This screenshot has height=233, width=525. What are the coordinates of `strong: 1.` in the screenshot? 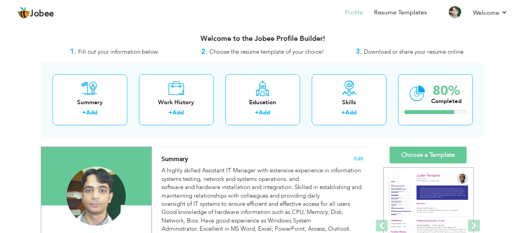 It's located at (73, 51).